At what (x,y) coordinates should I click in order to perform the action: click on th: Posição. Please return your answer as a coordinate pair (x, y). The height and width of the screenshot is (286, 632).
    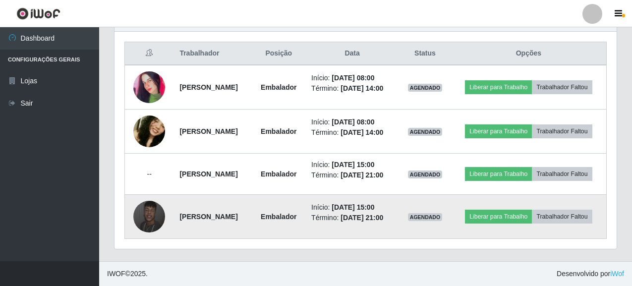
    Looking at the image, I should click on (279, 54).